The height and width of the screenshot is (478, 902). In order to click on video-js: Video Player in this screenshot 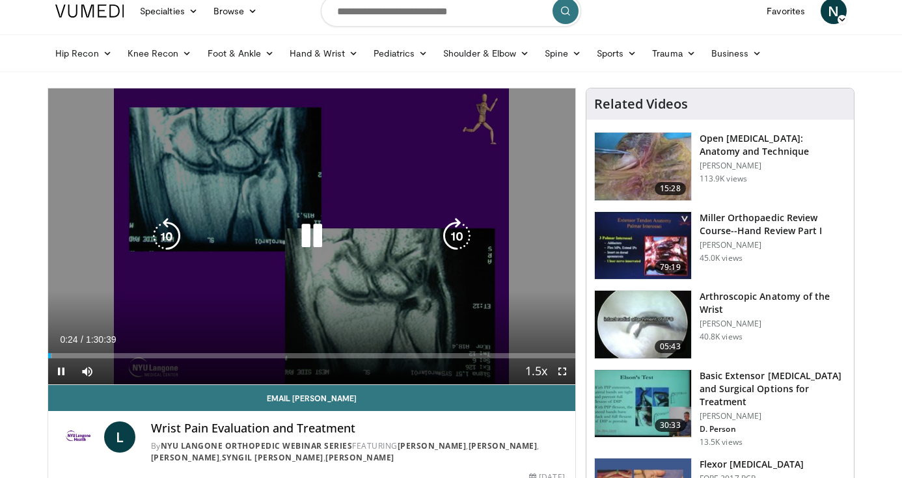, I will do `click(312, 237)`.